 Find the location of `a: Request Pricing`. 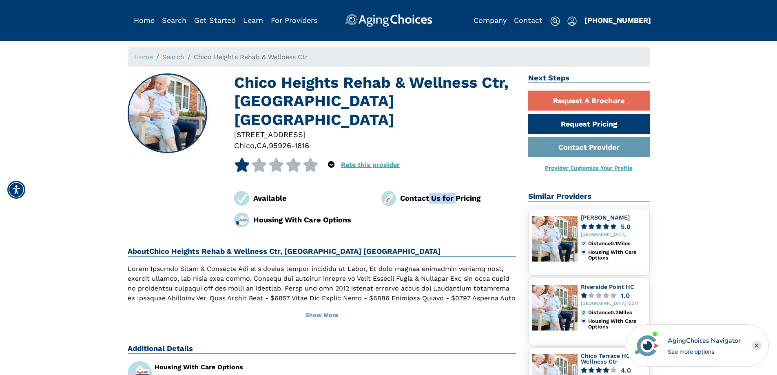

a: Request Pricing is located at coordinates (589, 124).